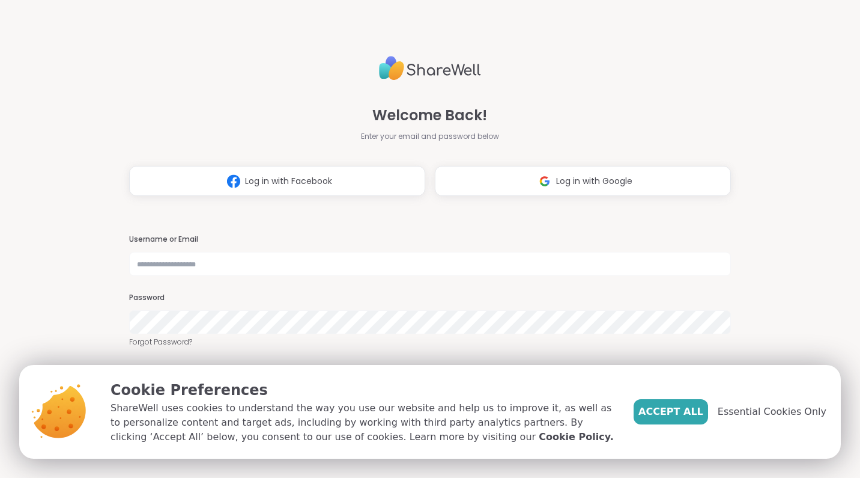  Describe the element at coordinates (772, 412) in the screenshot. I see `span: Essential Cookies Only` at that location.